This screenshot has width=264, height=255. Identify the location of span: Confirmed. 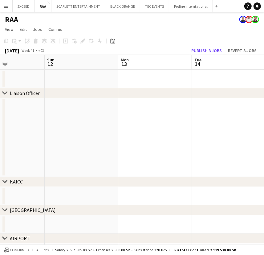
(19, 250).